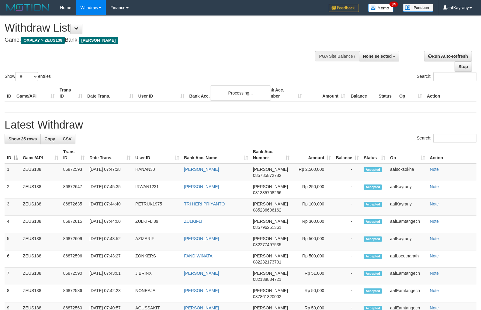 Image resolution: width=481 pixels, height=310 pixels. Describe the element at coordinates (267, 227) in the screenshot. I see `span: Copy 085796251361 to clipboard` at that location.